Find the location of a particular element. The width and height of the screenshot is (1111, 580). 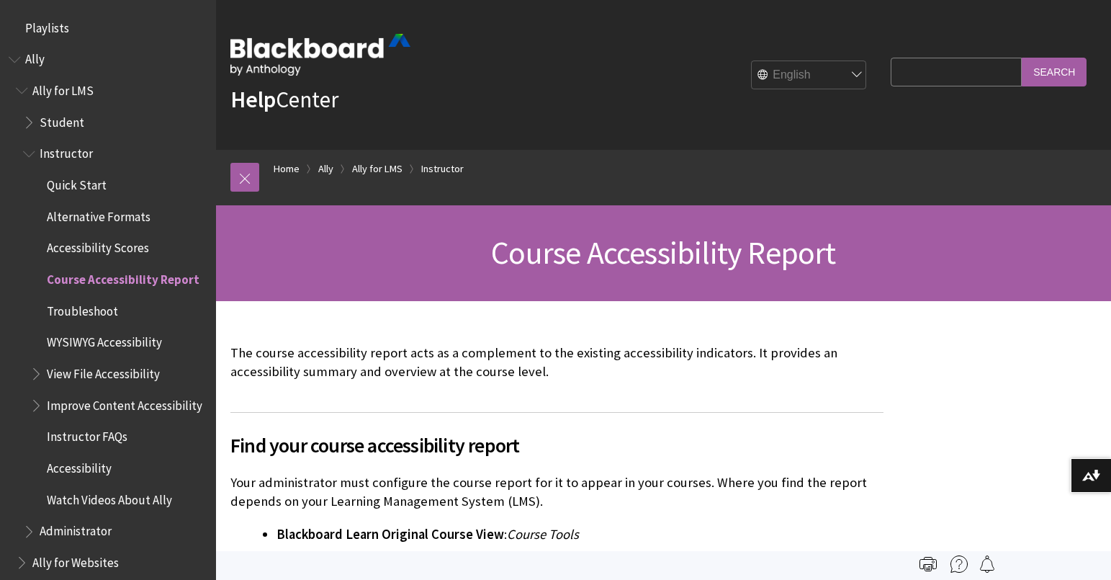

p: Your administrator must configure the course report for it to appear in your courses. Where you f... is located at coordinates (557, 492).